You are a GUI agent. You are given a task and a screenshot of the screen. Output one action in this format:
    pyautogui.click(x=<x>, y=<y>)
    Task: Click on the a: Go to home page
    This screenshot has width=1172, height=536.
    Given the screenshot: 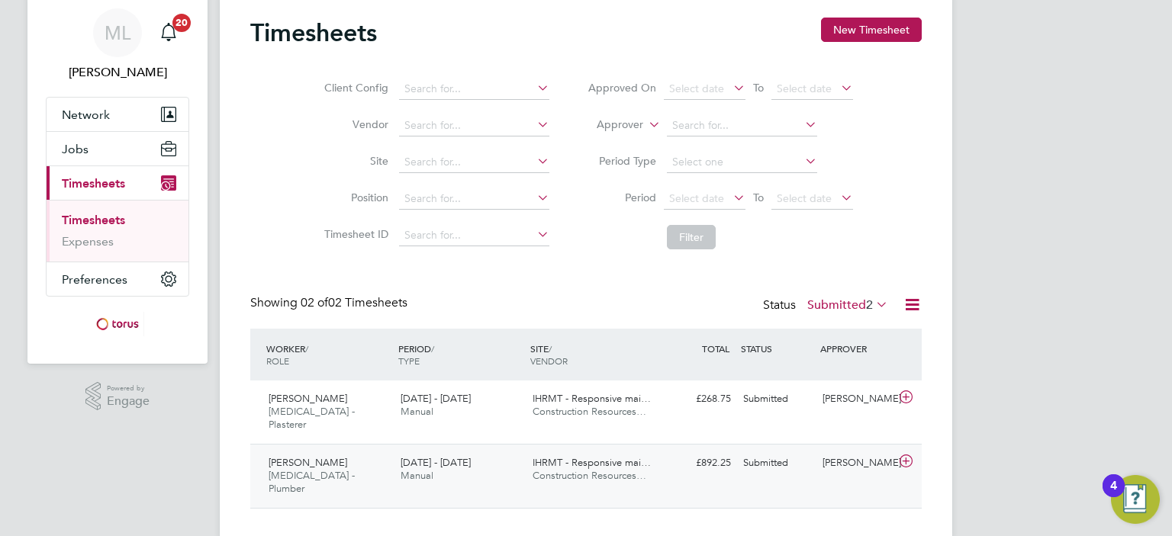 What is the action you would take?
    pyautogui.click(x=117, y=324)
    